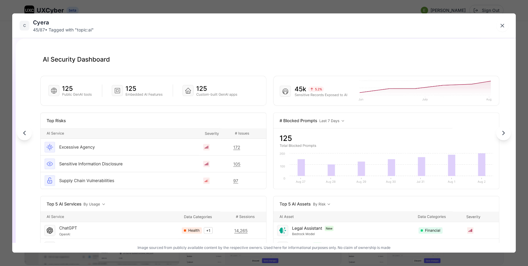 This screenshot has height=266, width=528. I want to click on button: Previous image, so click(24, 133).